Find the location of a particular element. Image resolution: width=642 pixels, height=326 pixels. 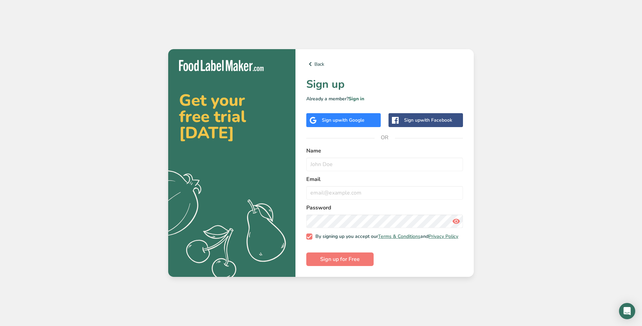

p: Already a member? is located at coordinates (385, 99).